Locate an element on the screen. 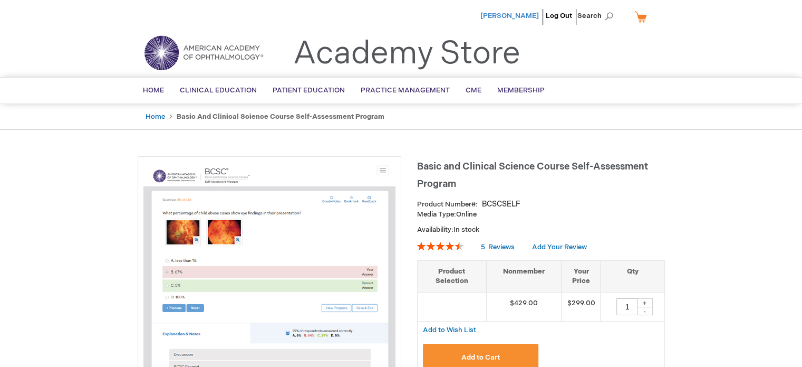 The image size is (802, 367). p: Online is located at coordinates (541, 214).